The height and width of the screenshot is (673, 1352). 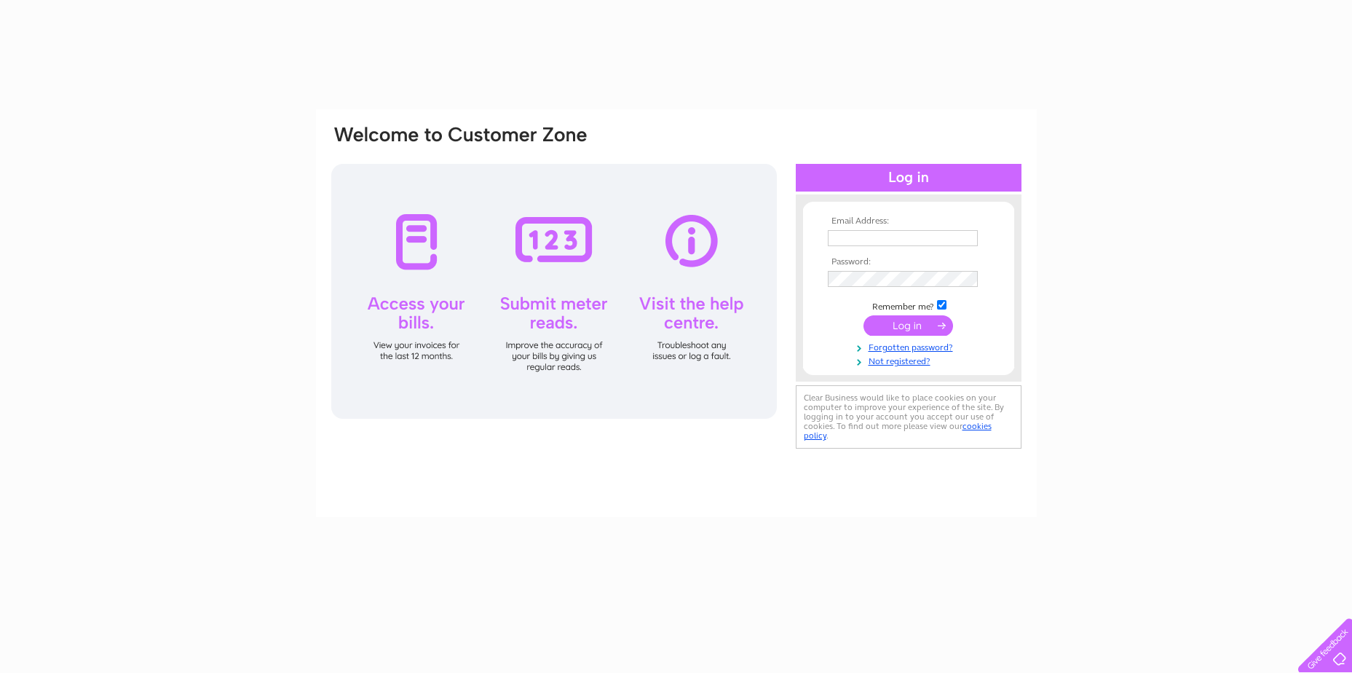 I want to click on input: Submit, so click(x=908, y=325).